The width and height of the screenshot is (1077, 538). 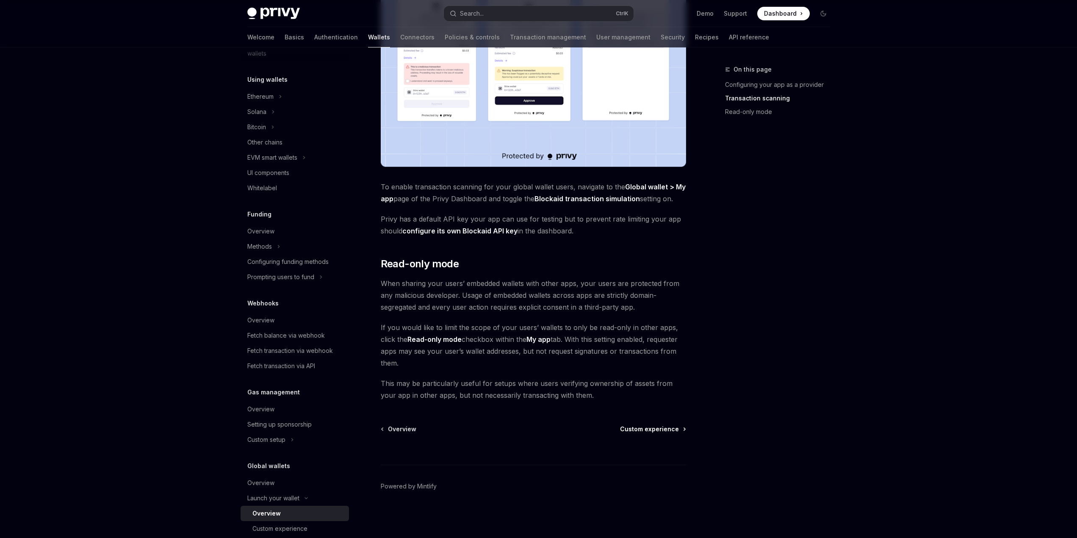 I want to click on span: Custom experience, so click(x=649, y=429).